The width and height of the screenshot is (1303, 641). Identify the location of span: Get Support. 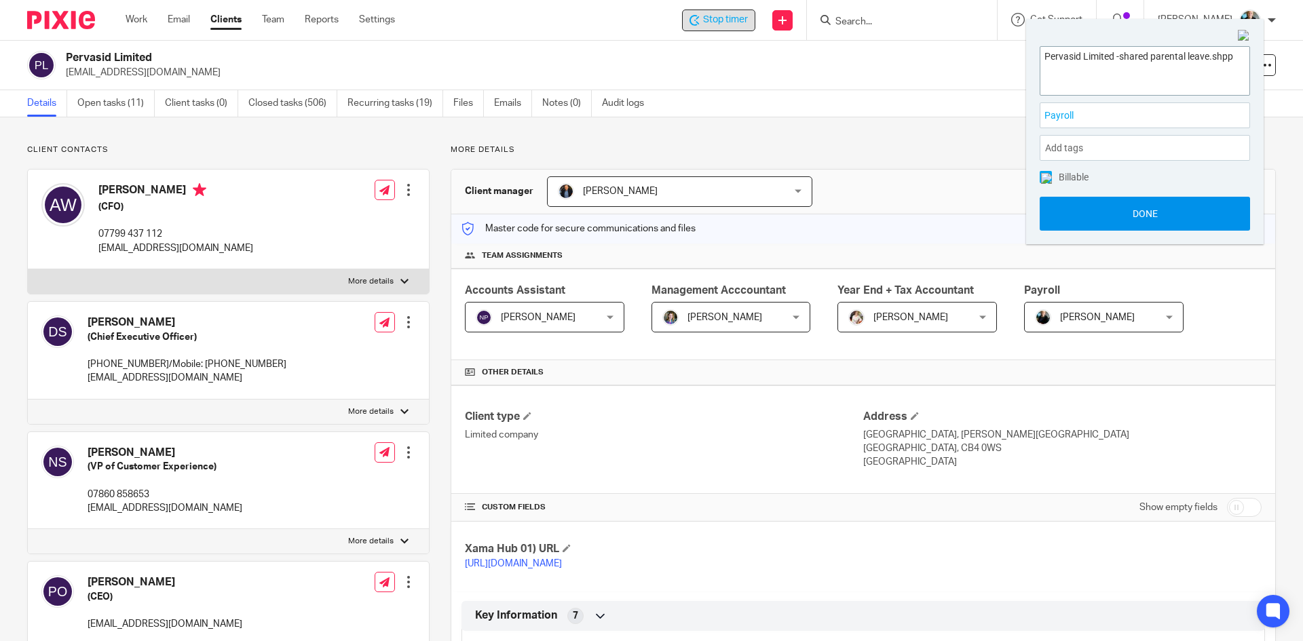
(1056, 20).